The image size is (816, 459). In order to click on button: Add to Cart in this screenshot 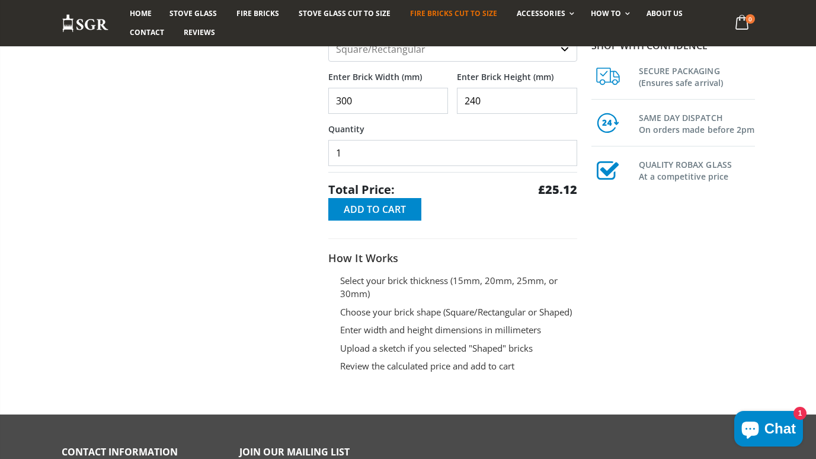, I will do `click(374, 209)`.